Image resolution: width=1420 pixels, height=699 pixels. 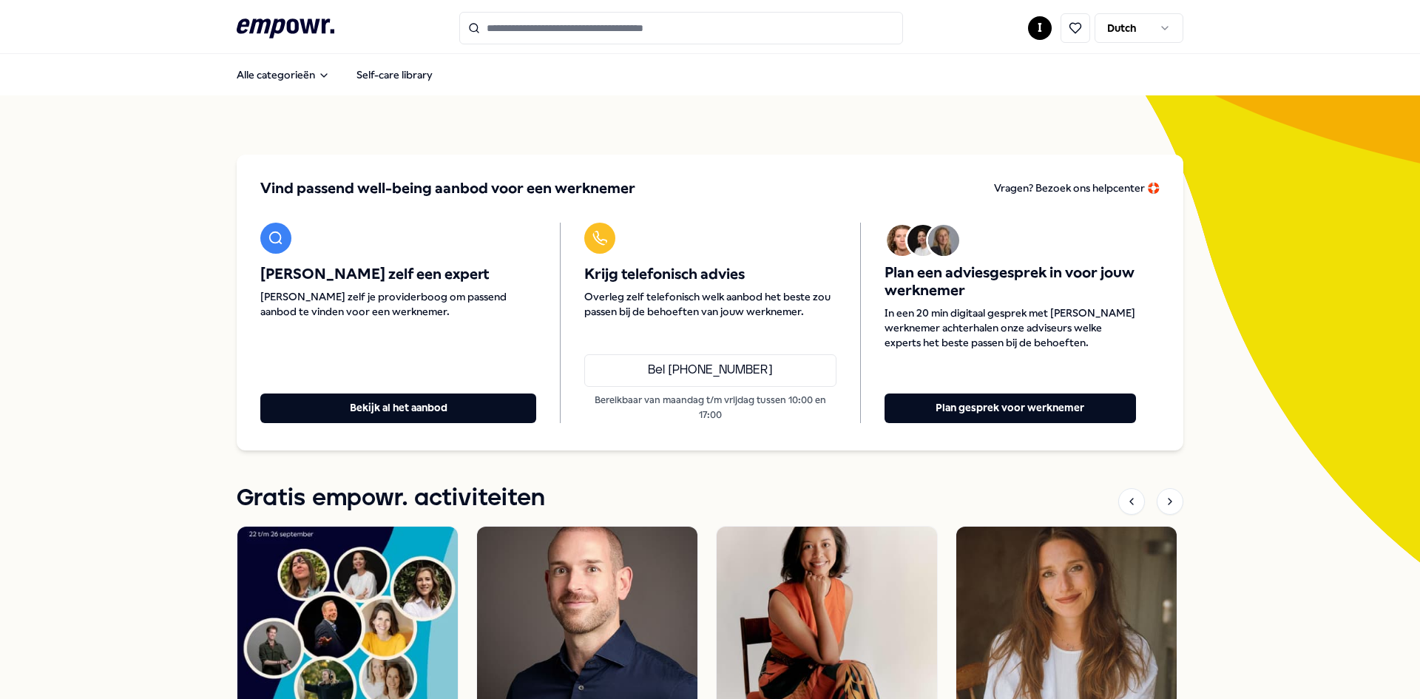 What do you see at coordinates (334, 75) in the screenshot?
I see `nav: Main` at bounding box center [334, 75].